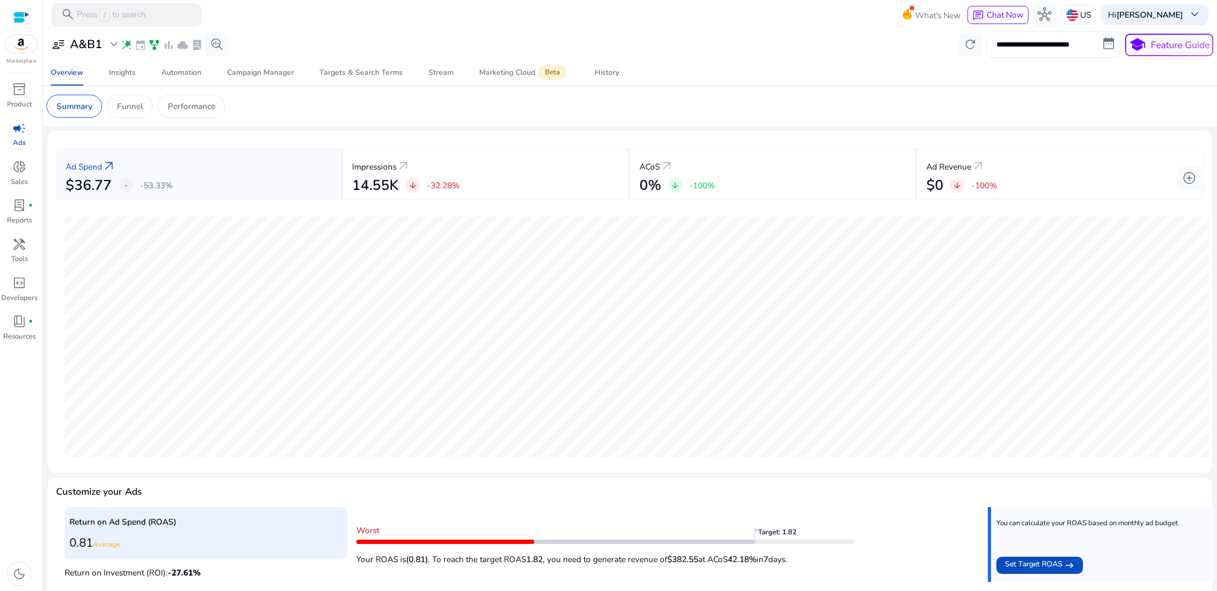 The width and height of the screenshot is (1217, 591). What do you see at coordinates (1073, 15) in the screenshot?
I see `img: us.svg` at bounding box center [1073, 15].